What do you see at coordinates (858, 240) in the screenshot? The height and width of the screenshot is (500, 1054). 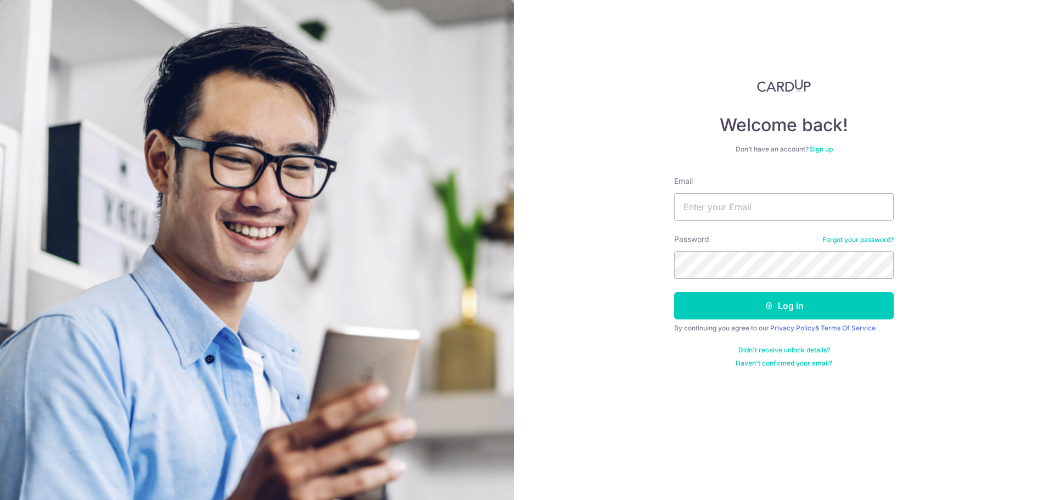 I see `a: Forgot your password?` at bounding box center [858, 240].